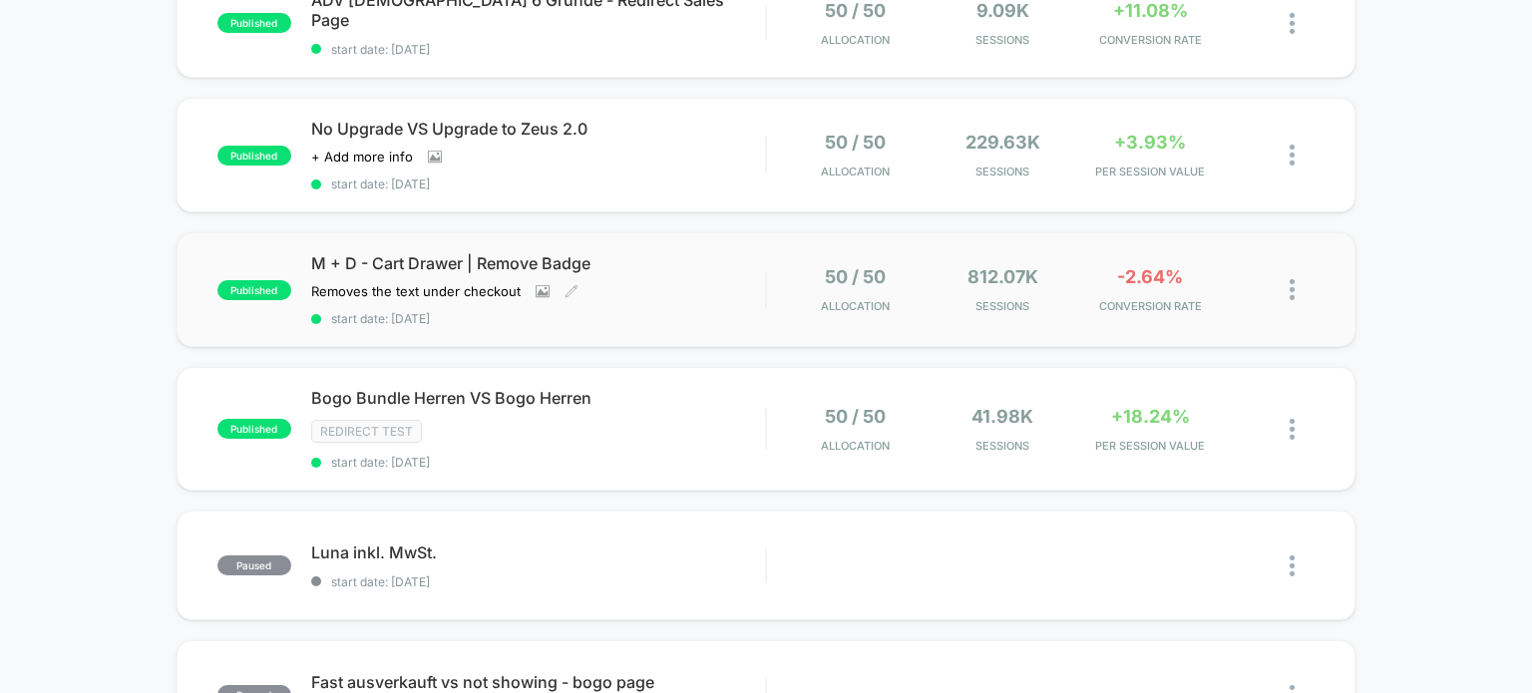  Describe the element at coordinates (1150, 276) in the screenshot. I see `span: -2.64%` at that location.